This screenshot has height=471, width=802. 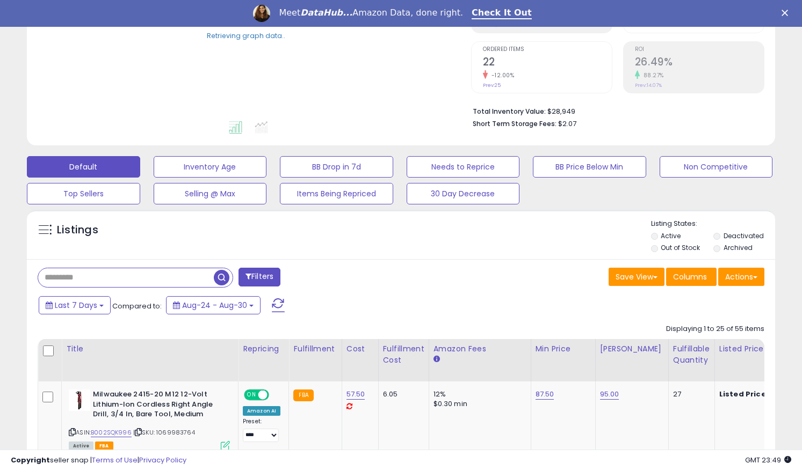 What do you see at coordinates (651, 75) in the screenshot?
I see `small: 88.27%` at bounding box center [651, 75].